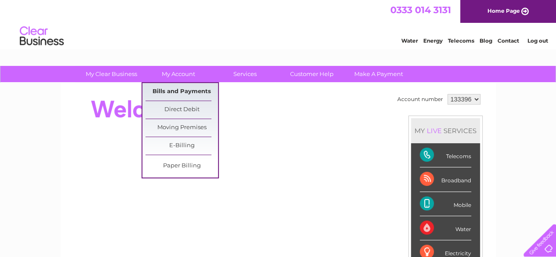 Image resolution: width=556 pixels, height=257 pixels. What do you see at coordinates (182, 128) in the screenshot?
I see `a: Moving Premises` at bounding box center [182, 128].